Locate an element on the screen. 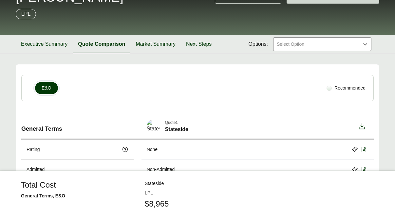 This screenshot has height=218, width=395. button: Executive Summary is located at coordinates (44, 44).